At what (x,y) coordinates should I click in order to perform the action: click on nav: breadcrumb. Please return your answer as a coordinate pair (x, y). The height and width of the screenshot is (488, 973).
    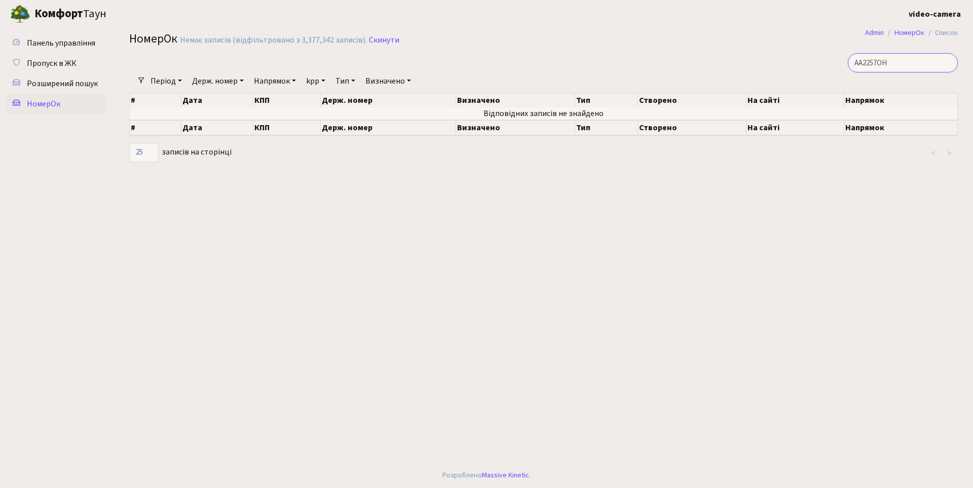
    Looking at the image, I should click on (912, 33).